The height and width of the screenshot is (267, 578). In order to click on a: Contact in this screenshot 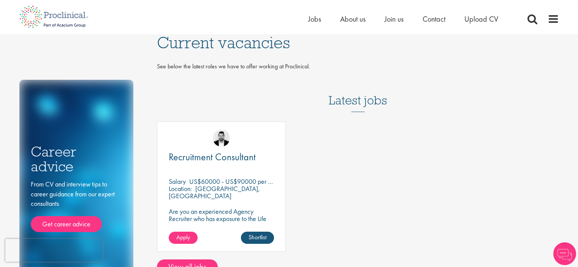, I will do `click(434, 19)`.